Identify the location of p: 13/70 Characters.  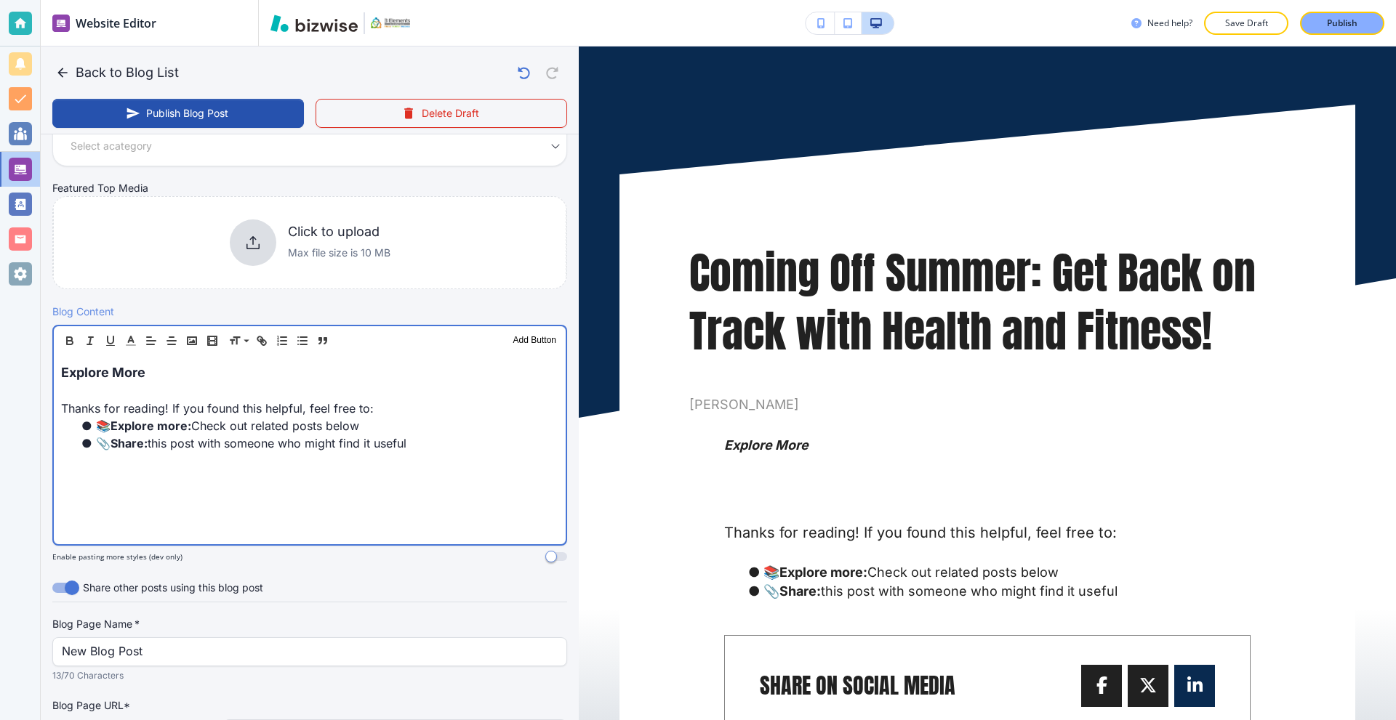
(305, 676).